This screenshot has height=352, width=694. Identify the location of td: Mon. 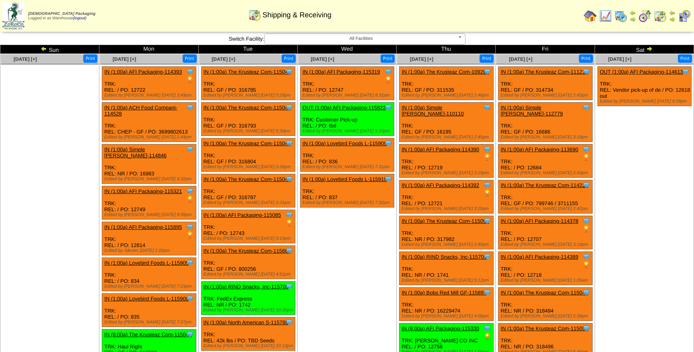
(149, 50).